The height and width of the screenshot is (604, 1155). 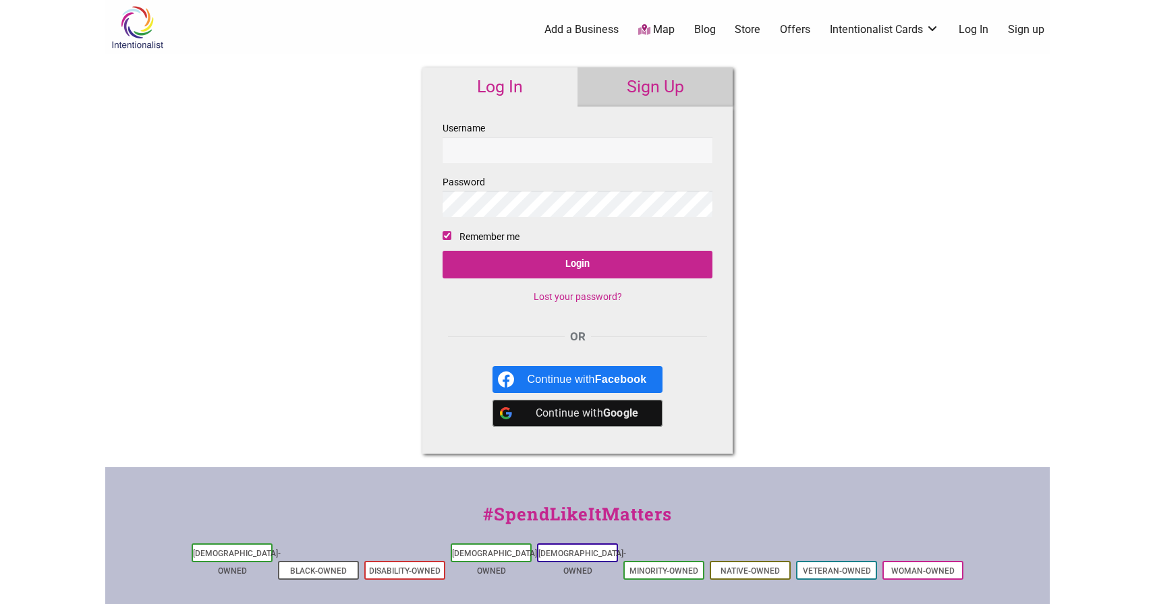 I want to click on a: Disability-Owned, so click(x=405, y=571).